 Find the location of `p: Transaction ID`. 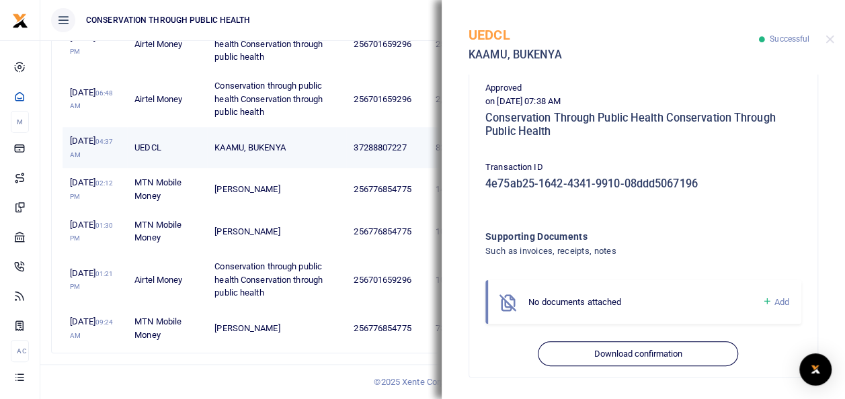

p: Transaction ID is located at coordinates (643, 167).